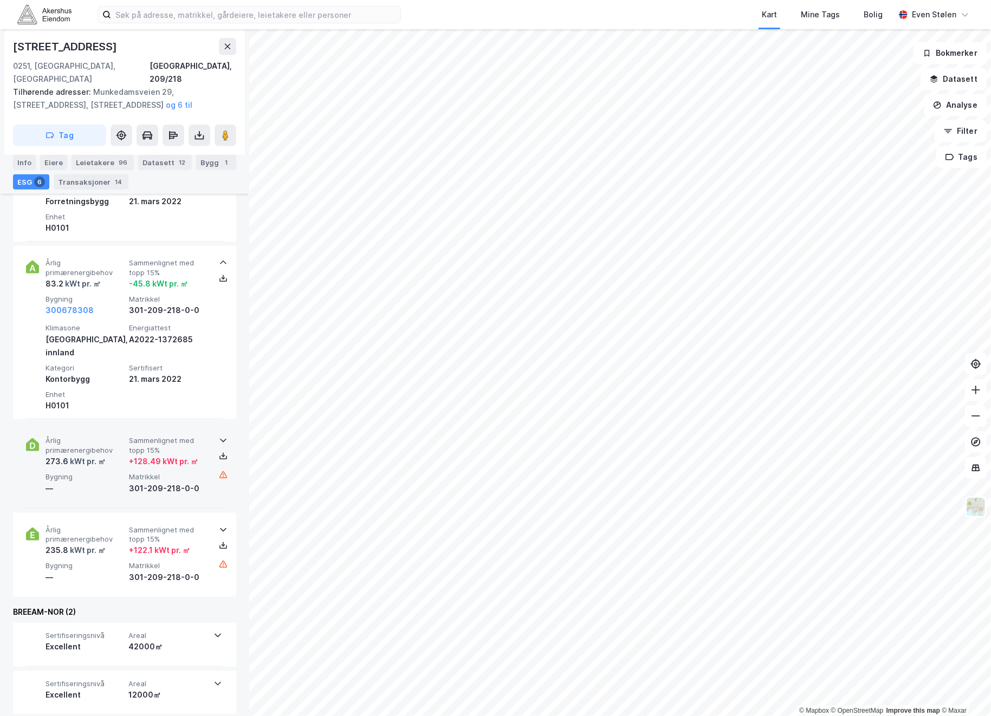 The image size is (991, 716). What do you see at coordinates (934, 15) in the screenshot?
I see `div: Even Stølen` at bounding box center [934, 15].